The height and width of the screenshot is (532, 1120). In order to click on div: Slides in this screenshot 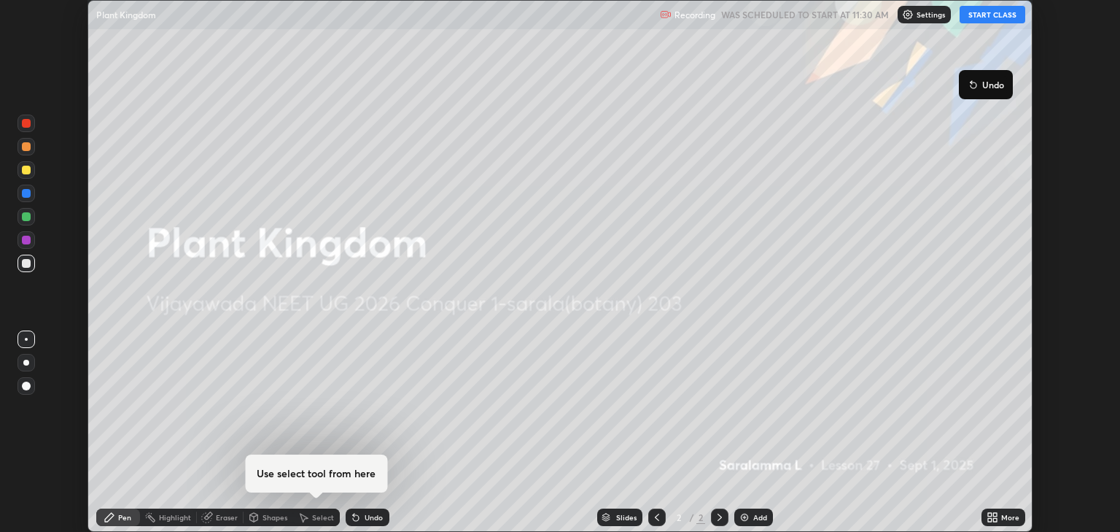, I will do `click(626, 517)`.